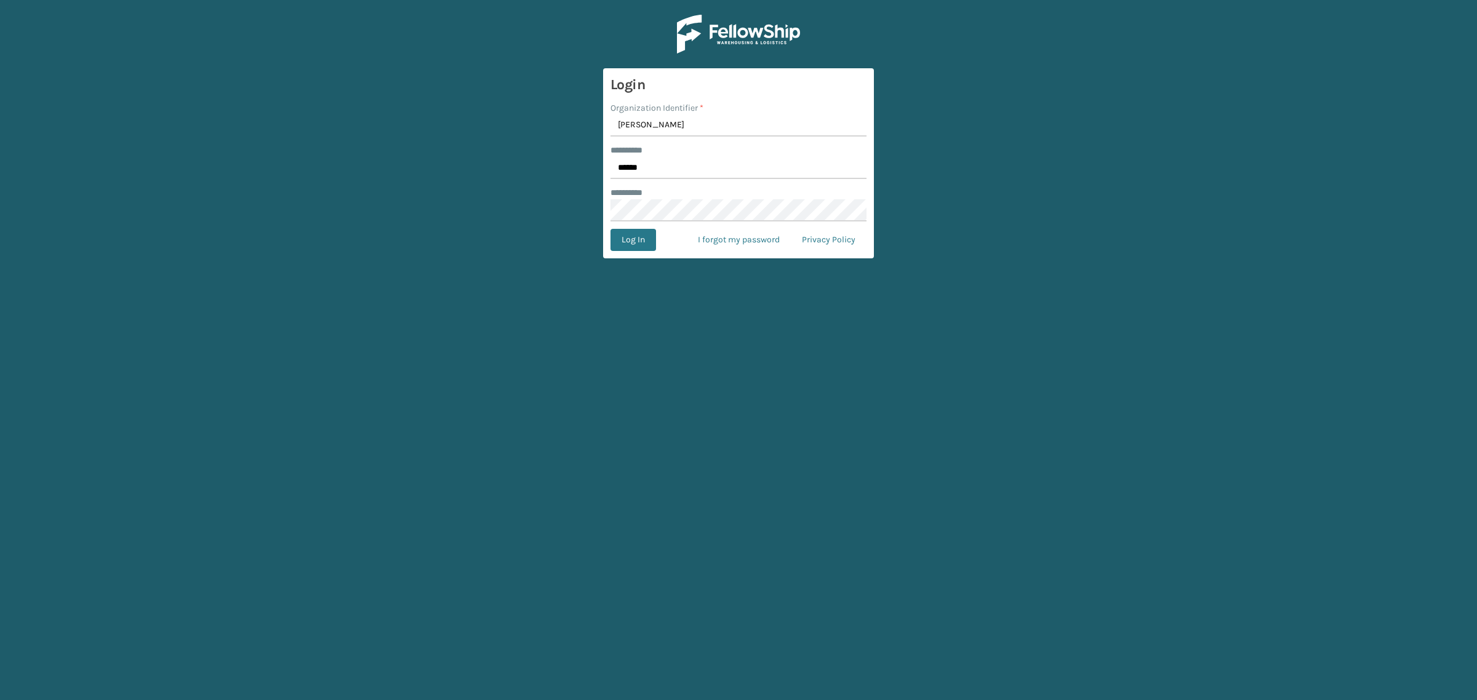 The height and width of the screenshot is (700, 1477). What do you see at coordinates (657, 108) in the screenshot?
I see `label: Organization Identifier` at bounding box center [657, 108].